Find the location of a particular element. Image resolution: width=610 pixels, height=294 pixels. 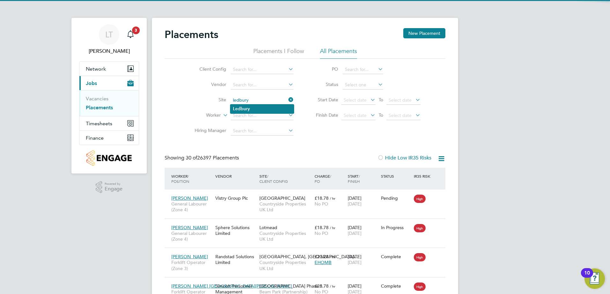

label: Site is located at coordinates (208, 100).